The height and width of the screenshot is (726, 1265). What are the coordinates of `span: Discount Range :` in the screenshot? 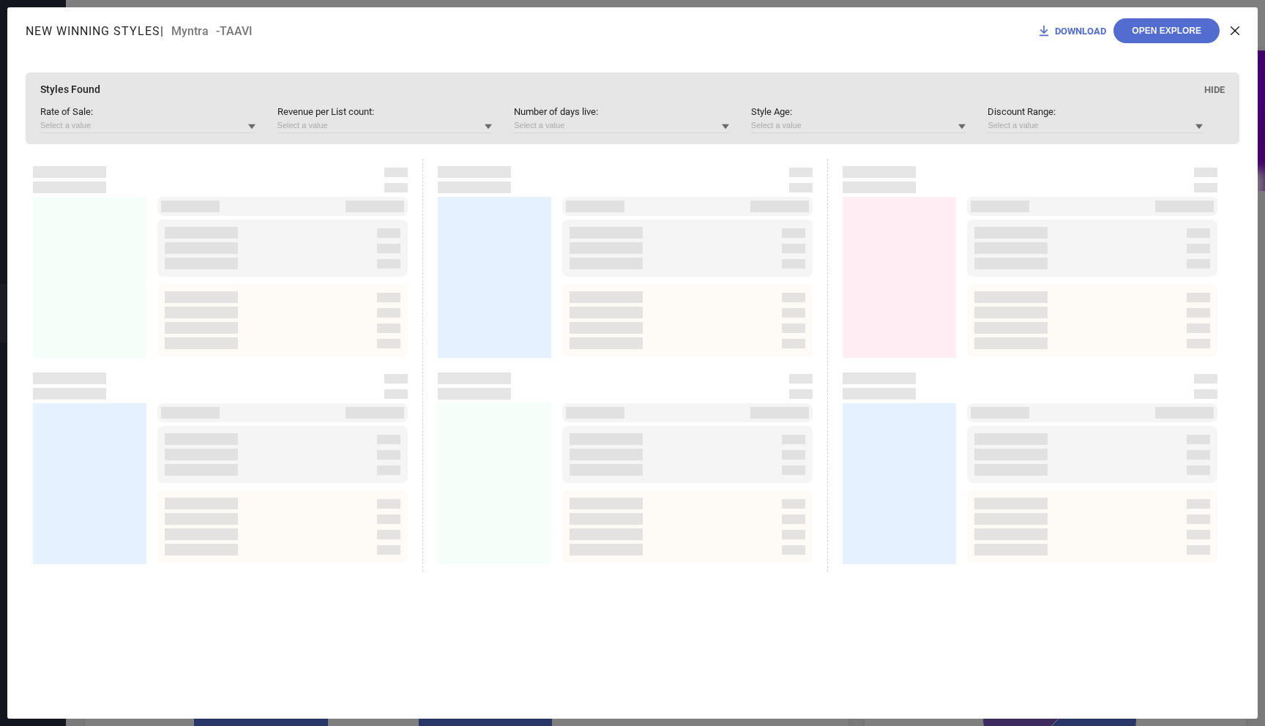 It's located at (1095, 111).